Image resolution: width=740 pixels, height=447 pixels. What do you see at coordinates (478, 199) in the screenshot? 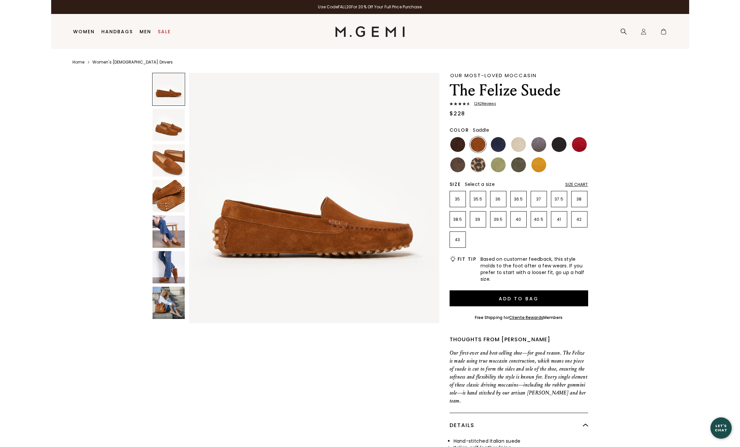
I see `p: 35.5` at bounding box center [478, 199].